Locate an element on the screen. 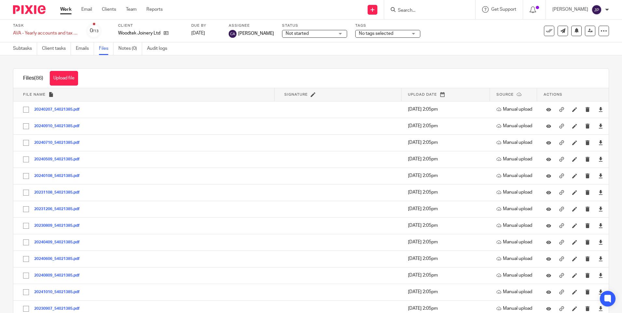 This screenshot has height=313, width=622. p: Woodtek Joinery Ltd is located at coordinates (139, 33).